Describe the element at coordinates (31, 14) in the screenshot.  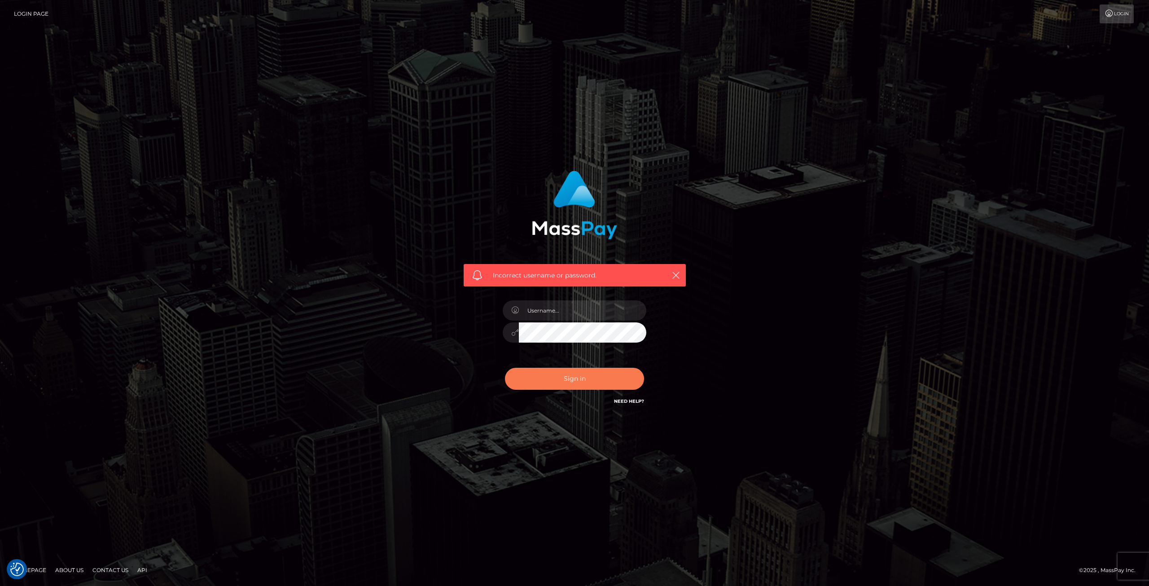
I see `a: Login Page` at that location.